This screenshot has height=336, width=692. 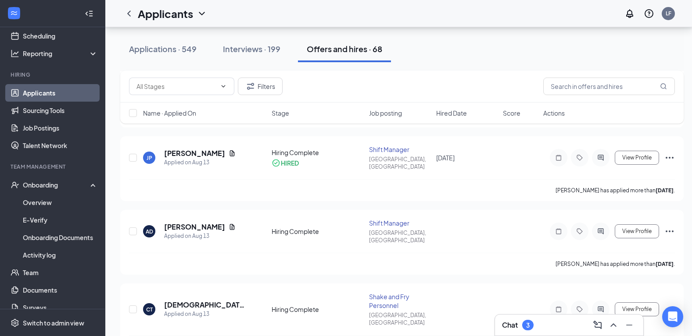 I want to click on svg: ChevronLeft, so click(x=129, y=14).